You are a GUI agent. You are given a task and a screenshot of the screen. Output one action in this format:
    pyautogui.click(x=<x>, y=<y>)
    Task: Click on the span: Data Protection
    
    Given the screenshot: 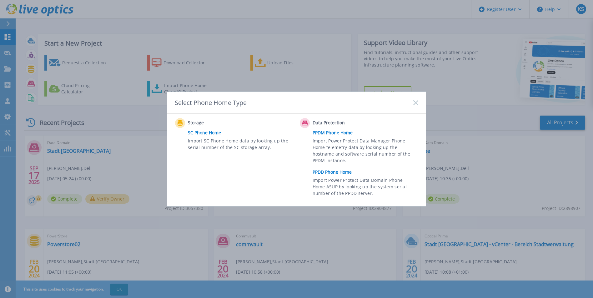 What is the action you would take?
    pyautogui.click(x=344, y=123)
    